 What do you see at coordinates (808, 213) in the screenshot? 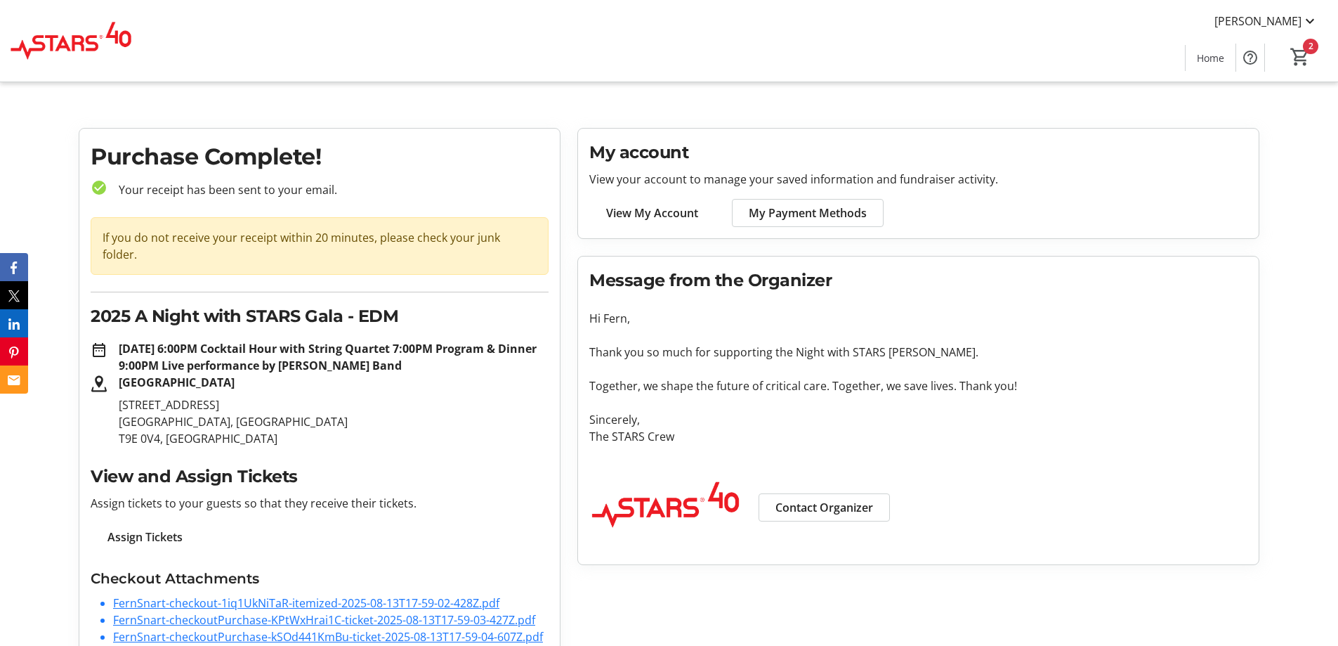
I see `a: My Payment Methods` at bounding box center [808, 213].